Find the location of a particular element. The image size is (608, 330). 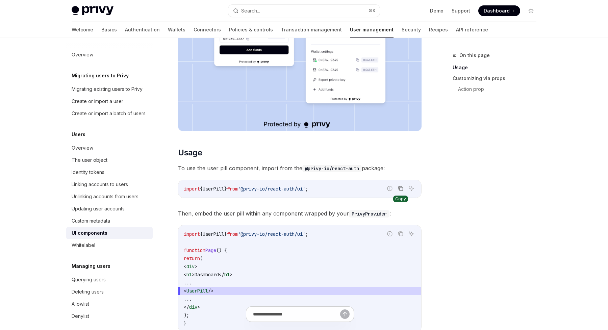

span: div is located at coordinates (191, 267).